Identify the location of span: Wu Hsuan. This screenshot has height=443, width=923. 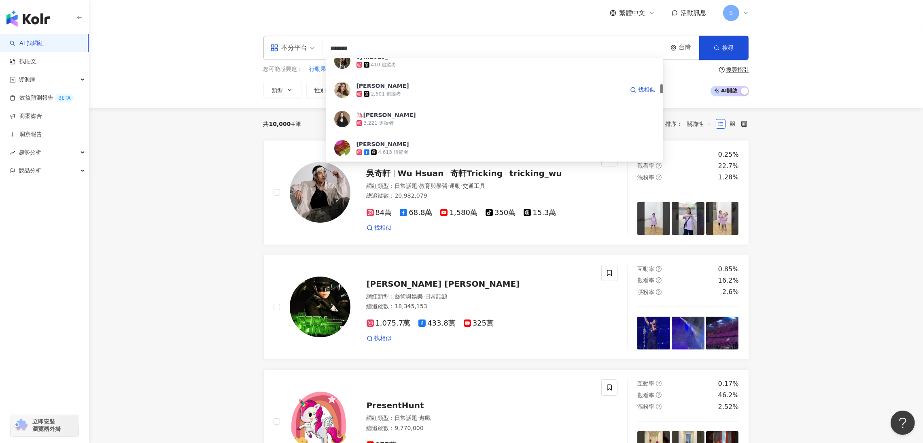
(421, 173).